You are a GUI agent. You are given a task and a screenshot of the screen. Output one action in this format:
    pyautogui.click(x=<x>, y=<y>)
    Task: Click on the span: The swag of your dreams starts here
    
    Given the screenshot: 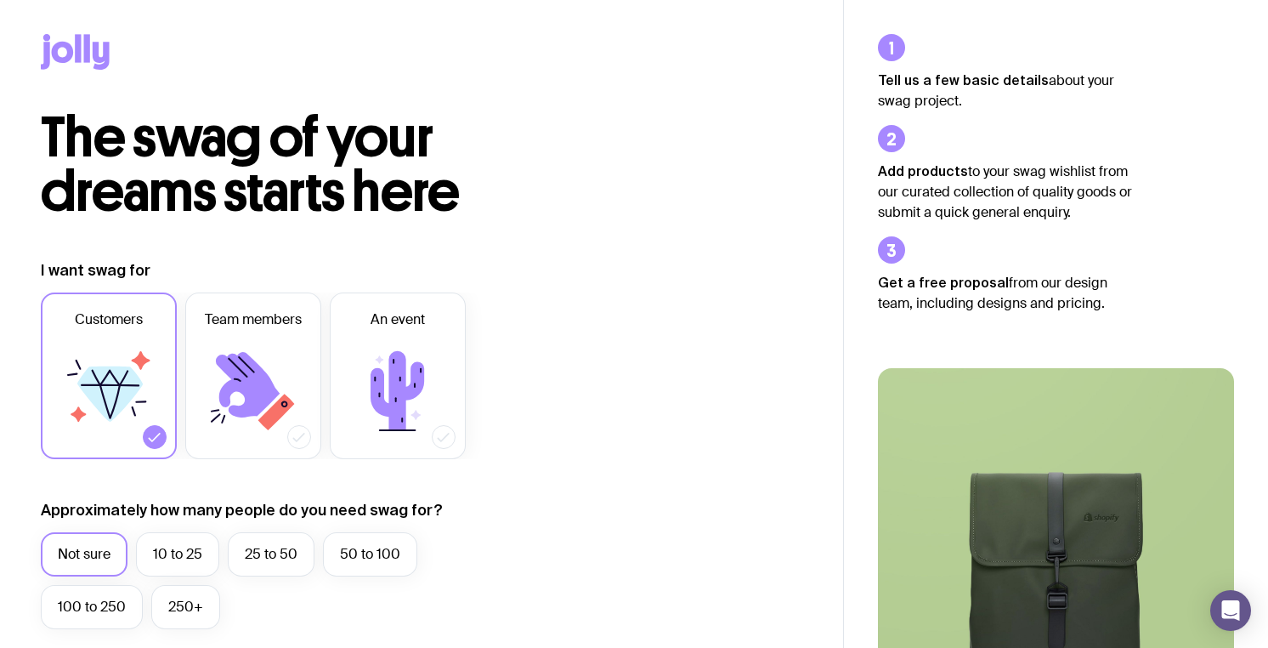 What is the action you would take?
    pyautogui.click(x=250, y=164)
    